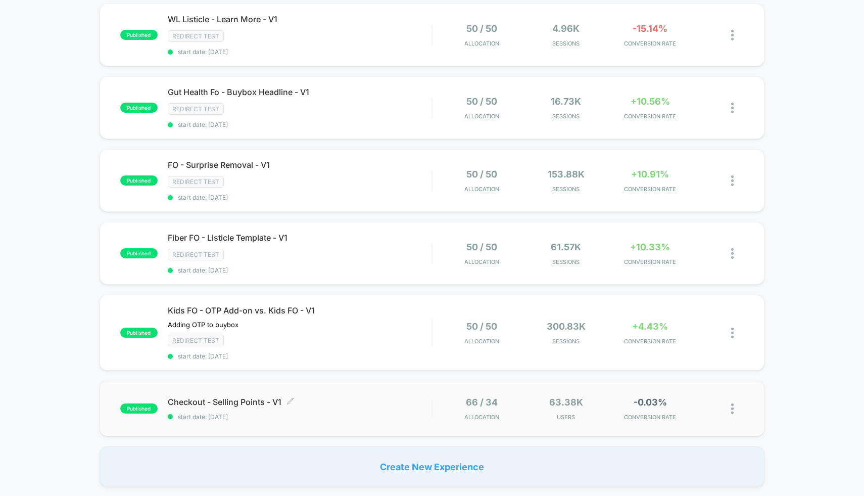 This screenshot has width=864, height=496. Describe the element at coordinates (300, 310) in the screenshot. I see `span: Kids FO - OTP Add-on vs. Kids FO - V1` at that location.